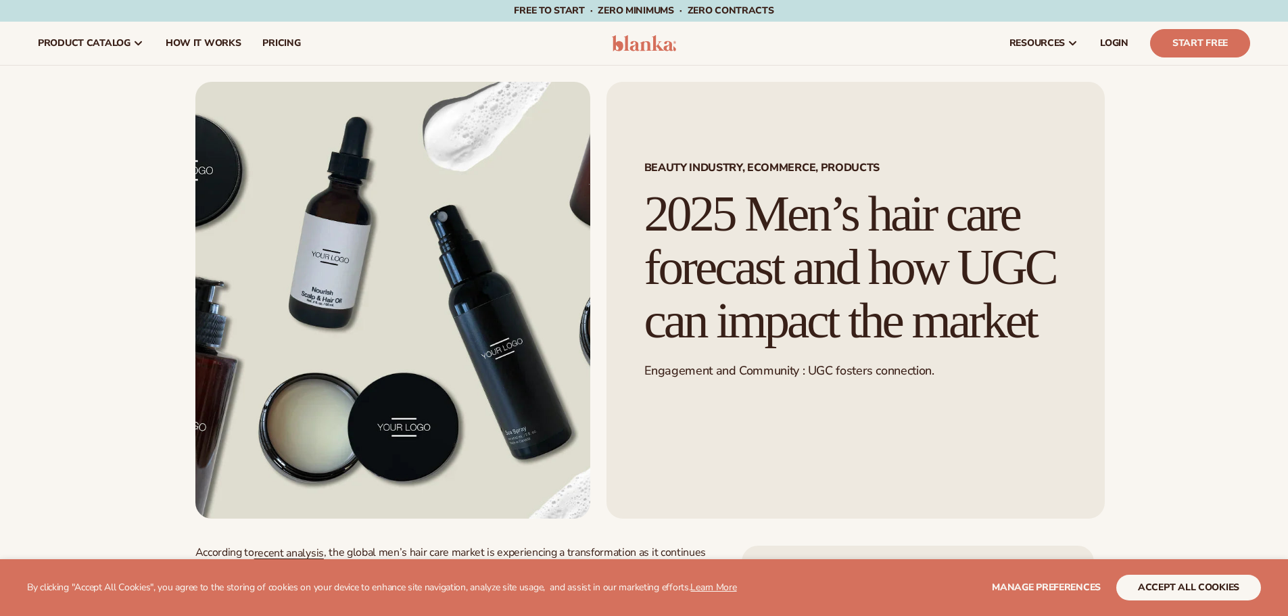 The height and width of the screenshot is (616, 1288). What do you see at coordinates (1044, 43) in the screenshot?
I see `a: resources` at bounding box center [1044, 43].